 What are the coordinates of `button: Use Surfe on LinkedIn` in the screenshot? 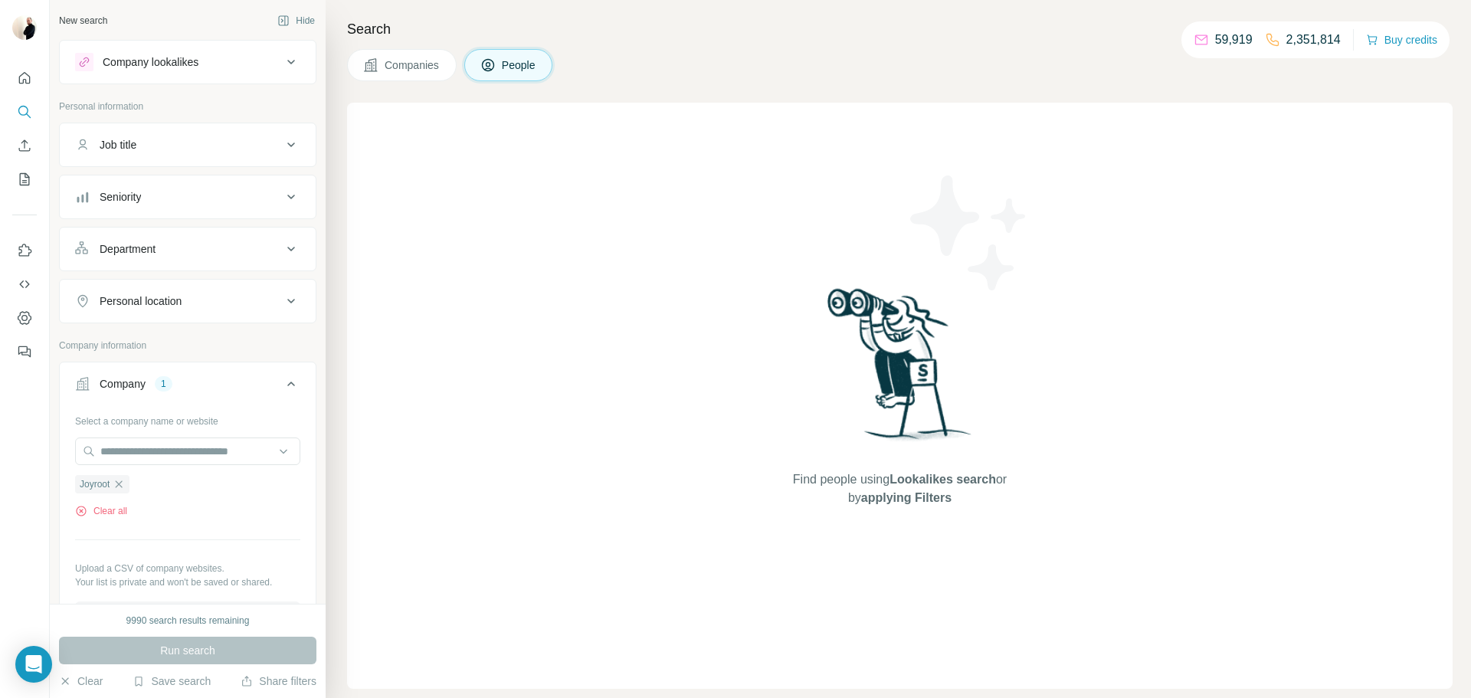 It's located at (25, 250).